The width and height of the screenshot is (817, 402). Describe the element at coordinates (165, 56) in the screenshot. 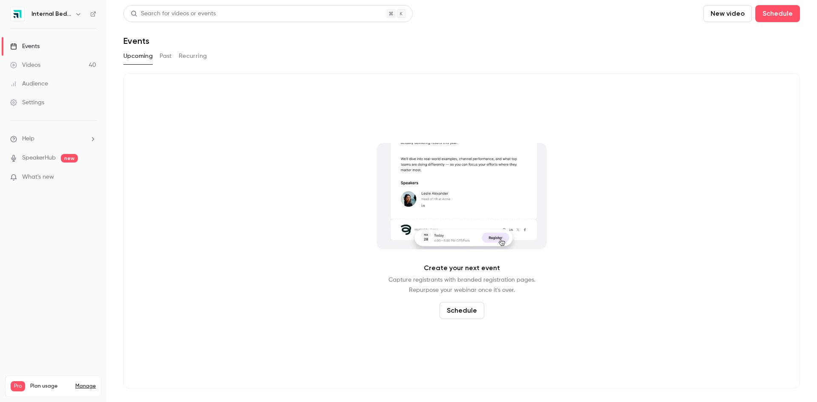

I see `button: Past` at that location.